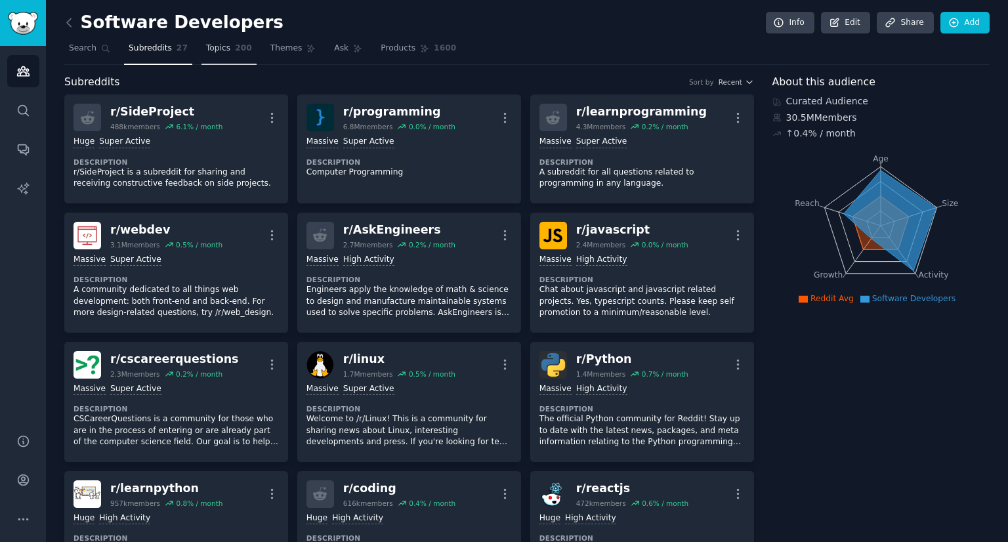 The width and height of the screenshot is (1008, 542). Describe the element at coordinates (87, 365) in the screenshot. I see `img: cscareerquestions` at that location.